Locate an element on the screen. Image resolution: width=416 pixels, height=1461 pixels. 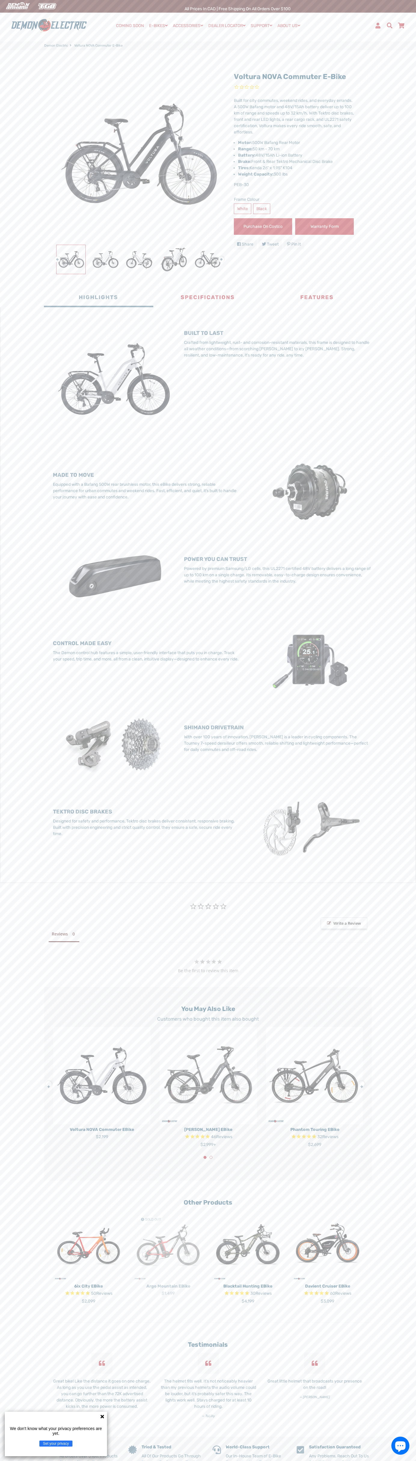
a: Voltura NOVA Commuter eBike is located at coordinates (102, 1076).